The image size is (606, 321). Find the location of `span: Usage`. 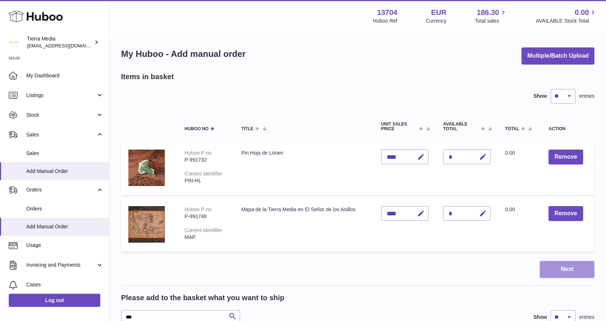

span: Usage is located at coordinates (65, 245).